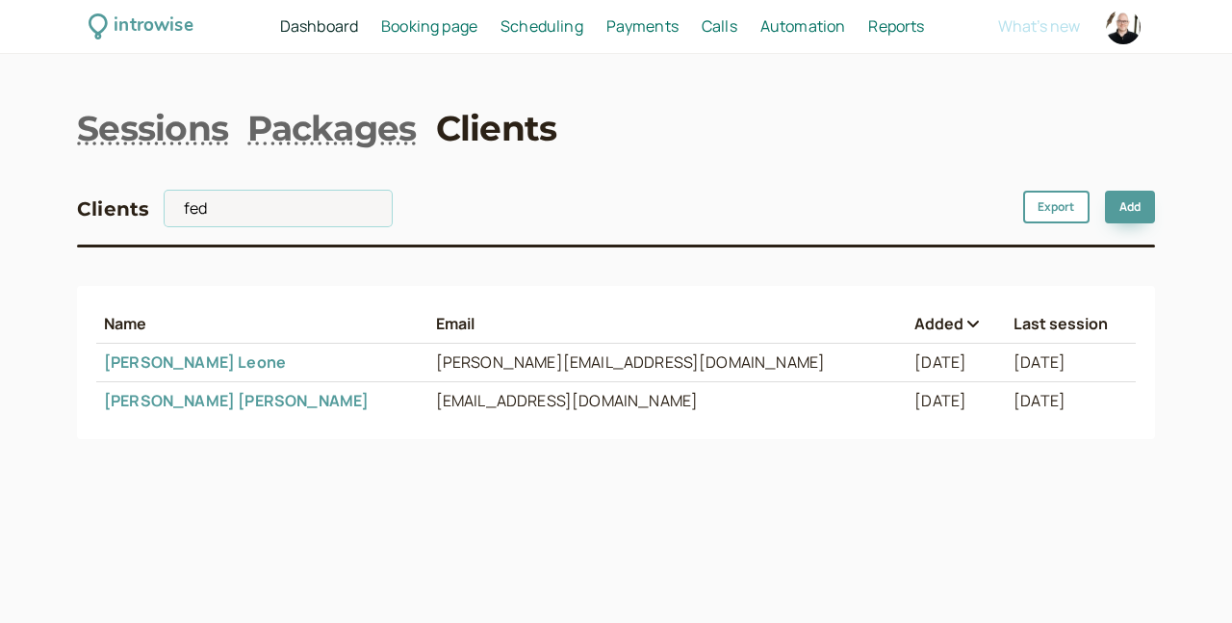 This screenshot has width=1232, height=623. Describe the element at coordinates (113, 209) in the screenshot. I see `h3: Clients` at that location.